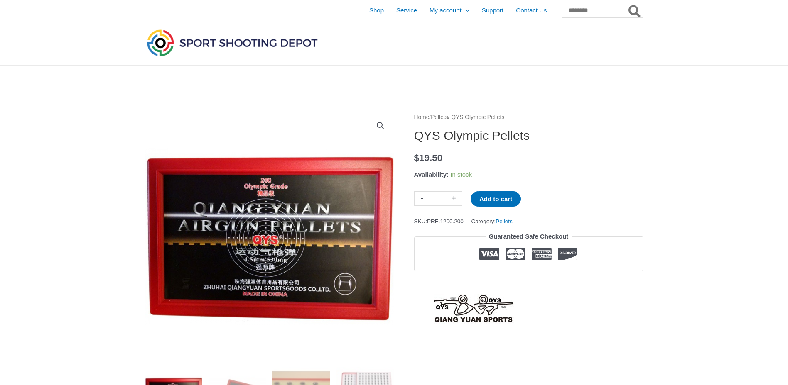 The width and height of the screenshot is (788, 385). I want to click on button: Search, so click(634, 10).